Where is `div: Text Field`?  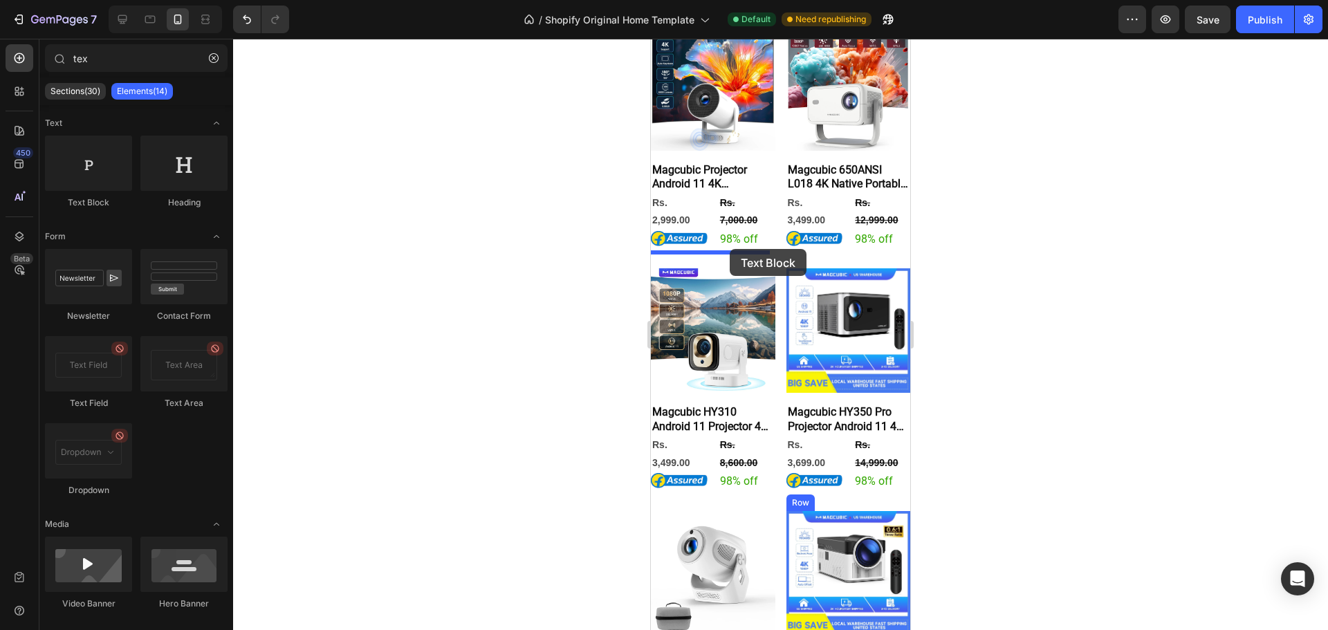
div: Text Field is located at coordinates (89, 403).